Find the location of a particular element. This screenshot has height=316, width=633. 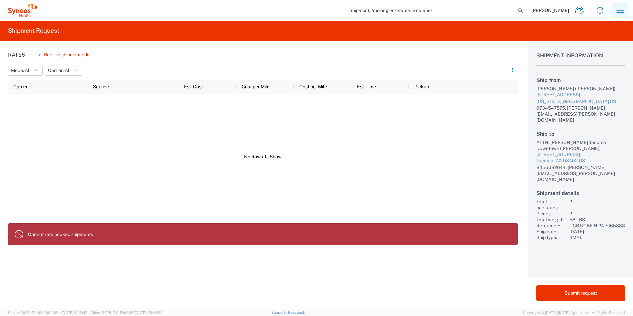

div: Total packages: is located at coordinates (552, 205).